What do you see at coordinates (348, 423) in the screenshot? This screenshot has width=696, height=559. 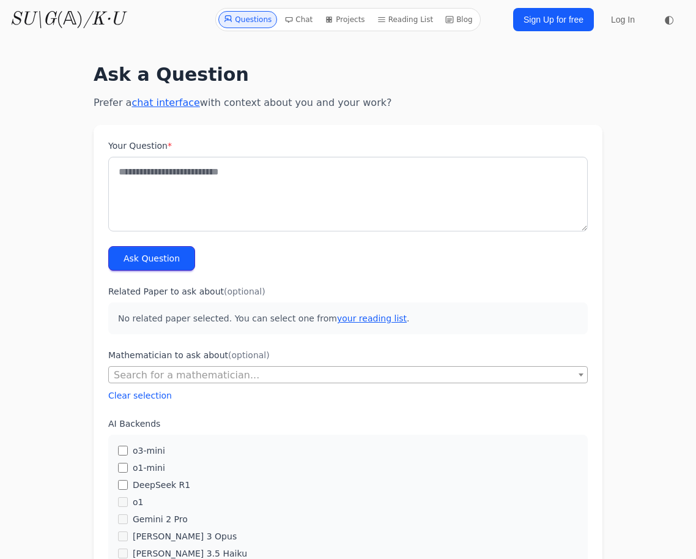 I see `label: AI Backends` at bounding box center [348, 423].